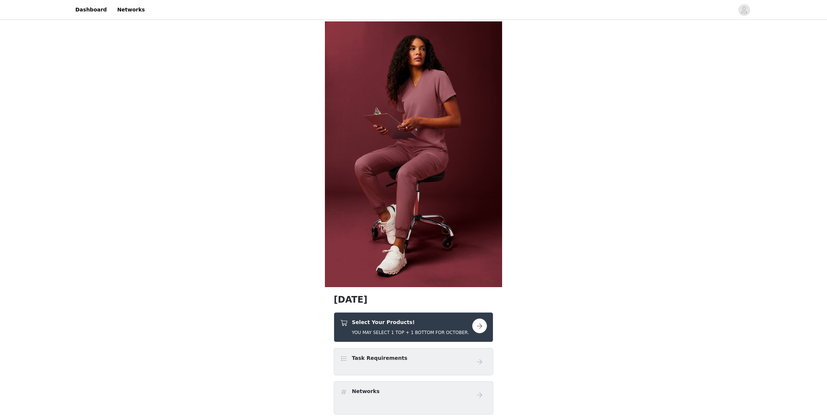  I want to click on a: Networks, so click(131, 10).